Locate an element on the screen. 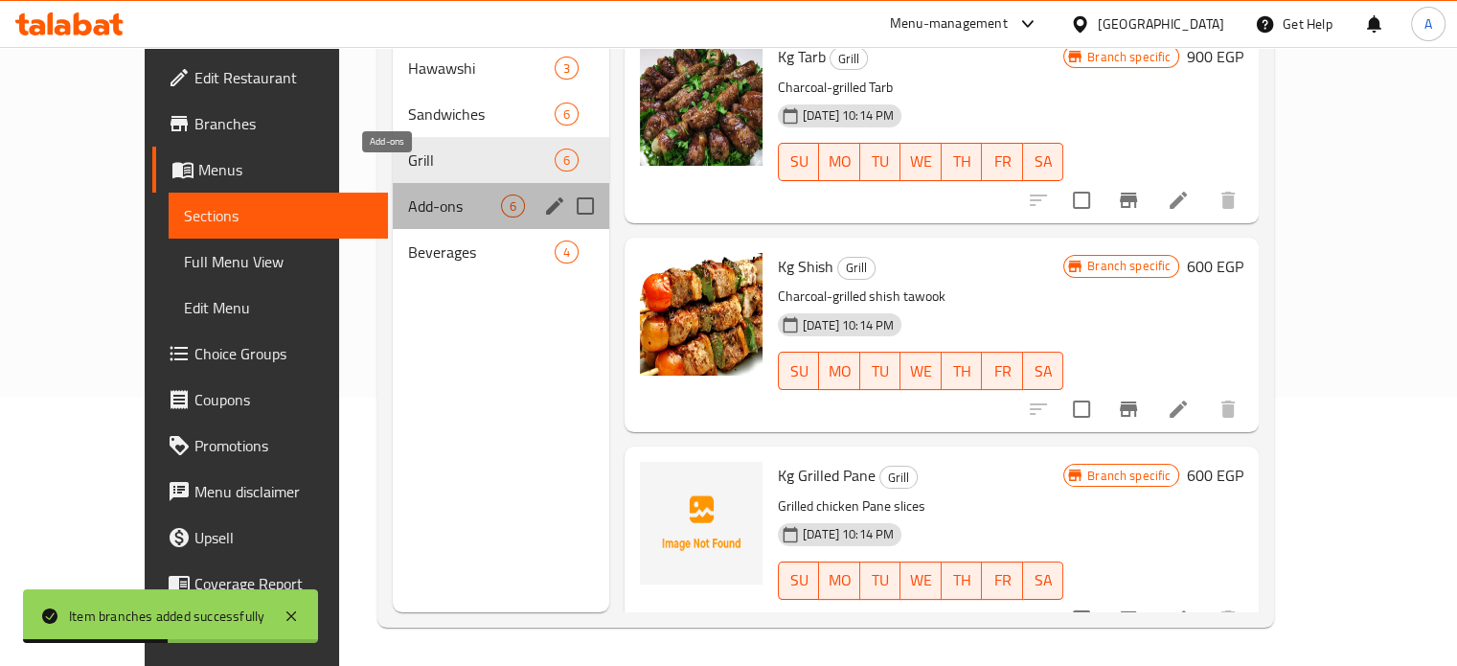  h6: 900 EGP is located at coordinates (1215, 57).